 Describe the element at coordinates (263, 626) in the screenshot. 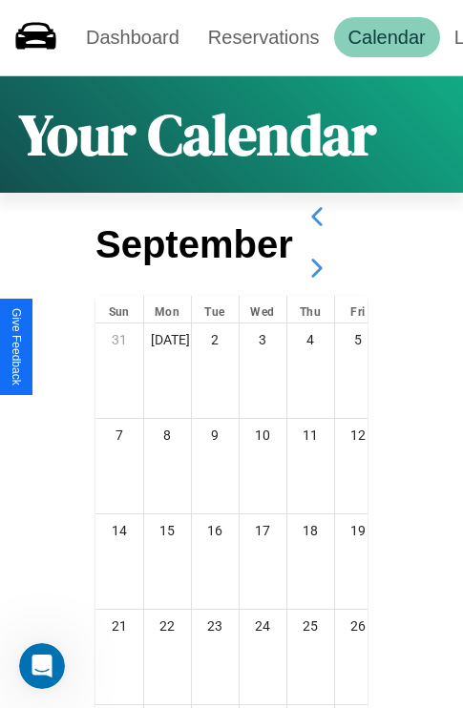

I see `div: 24` at that location.